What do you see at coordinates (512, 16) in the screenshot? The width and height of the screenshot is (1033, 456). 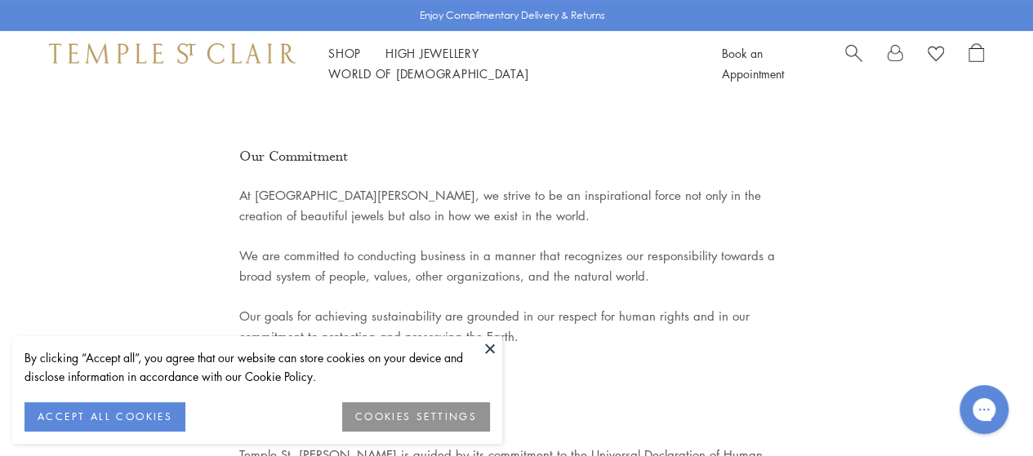 I see `p: Enjoy Complimentary Delivery & Returns` at bounding box center [512, 16].